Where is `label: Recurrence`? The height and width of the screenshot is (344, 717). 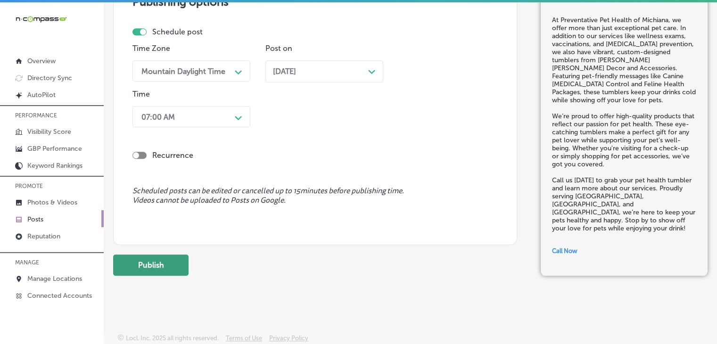
label: Recurrence is located at coordinates (173, 155).